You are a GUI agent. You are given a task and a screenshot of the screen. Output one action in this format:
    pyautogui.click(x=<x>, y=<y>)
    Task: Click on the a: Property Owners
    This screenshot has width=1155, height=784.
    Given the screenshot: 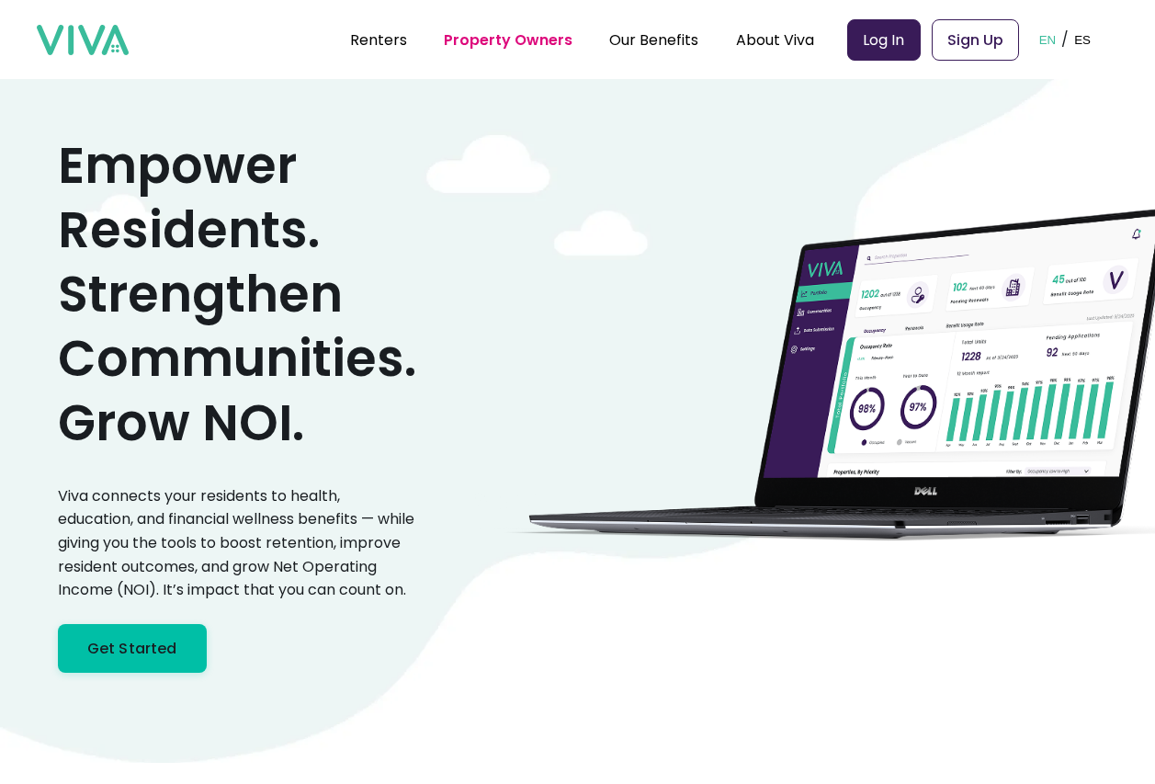 What is the action you would take?
    pyautogui.click(x=508, y=39)
    